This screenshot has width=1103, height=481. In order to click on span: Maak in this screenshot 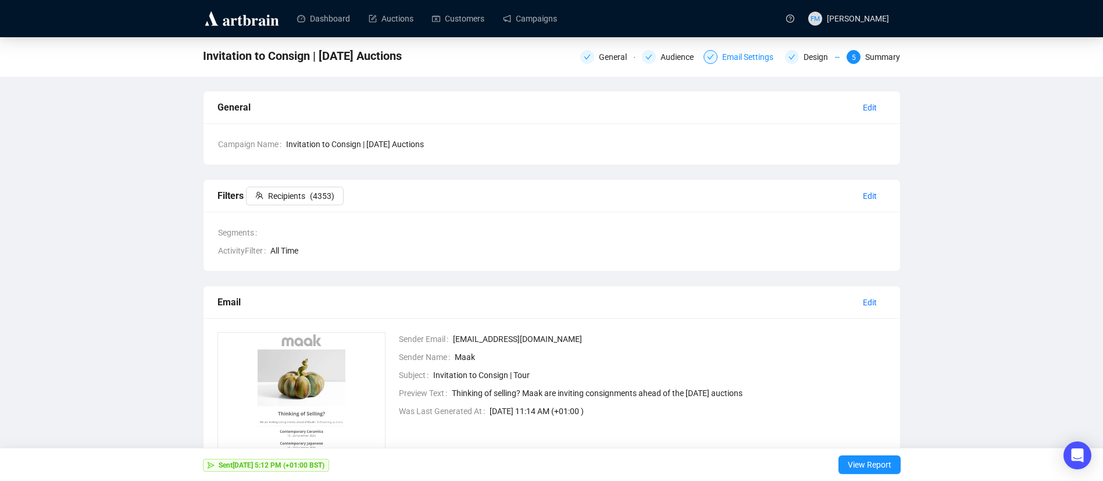, I will do `click(671, 357)`.